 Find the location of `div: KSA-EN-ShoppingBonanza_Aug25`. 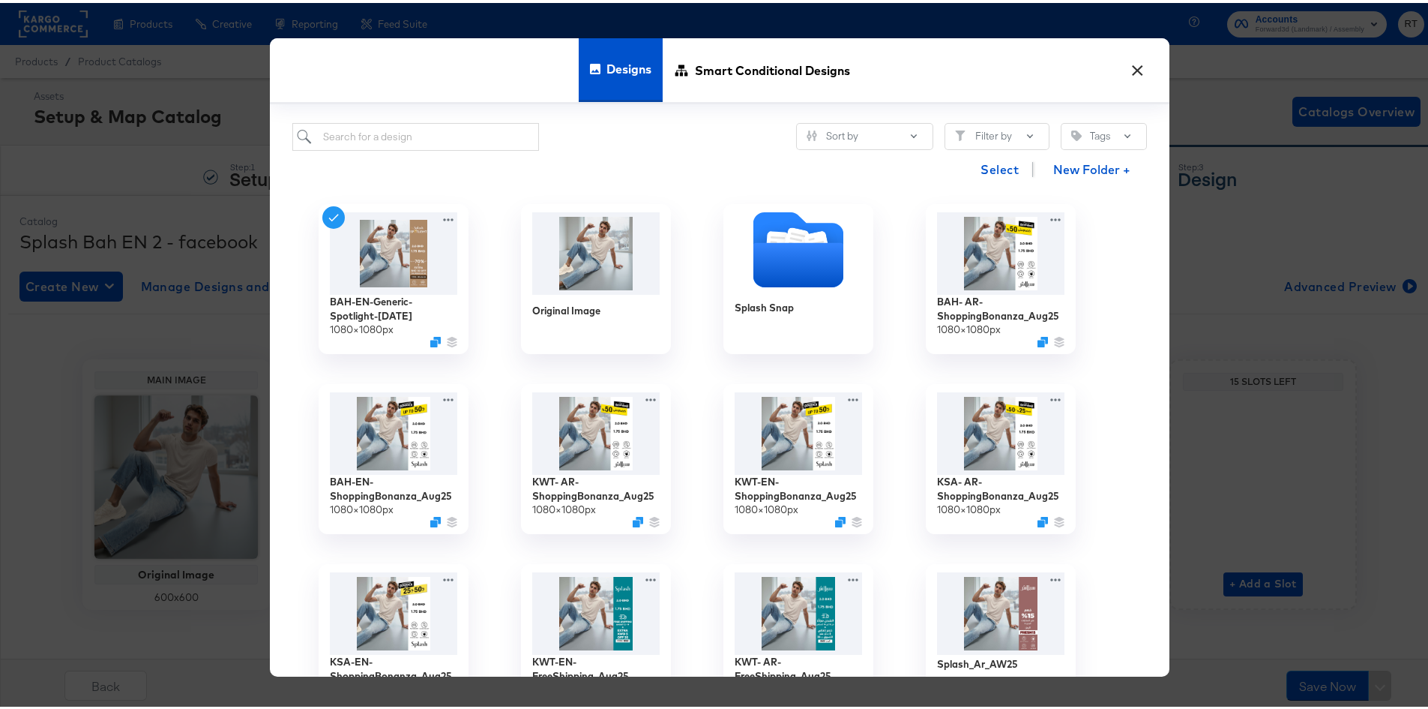

div: KSA-EN-ShoppingBonanza_Aug25 is located at coordinates (394, 665).